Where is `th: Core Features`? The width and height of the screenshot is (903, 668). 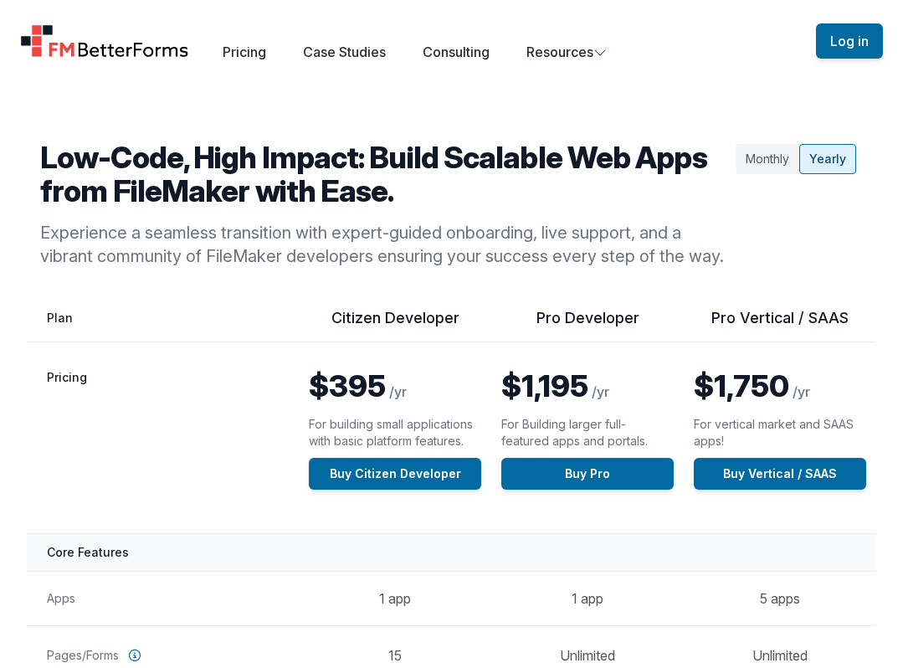 th: Core Features is located at coordinates (451, 551).